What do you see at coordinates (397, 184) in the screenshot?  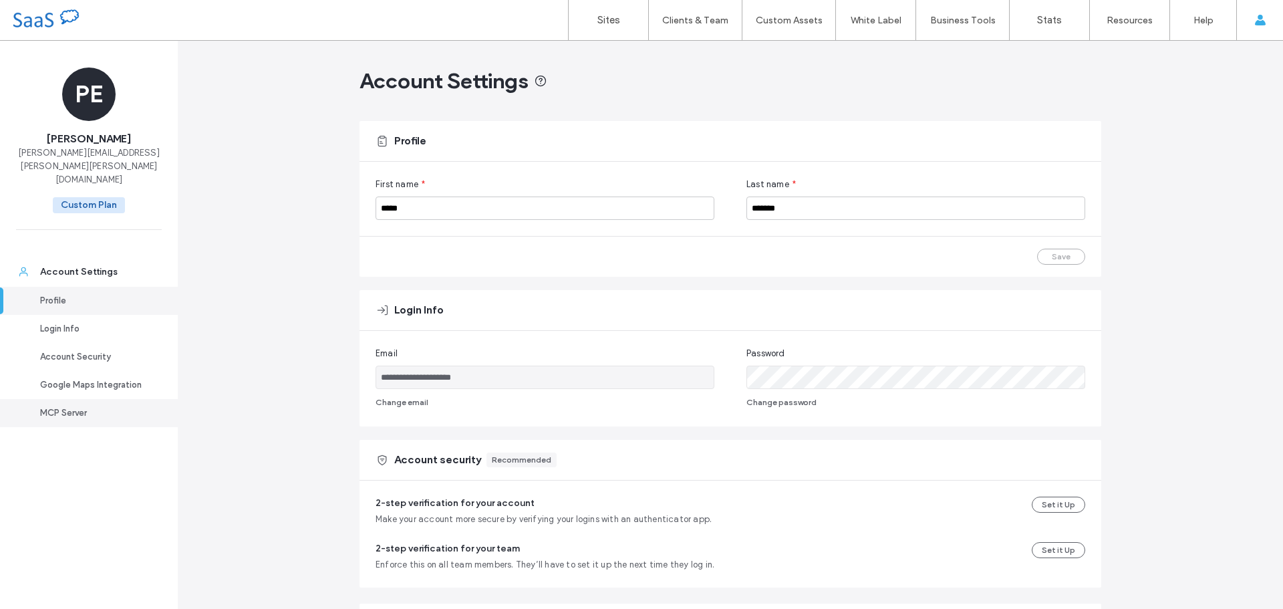 I see `span: First name` at bounding box center [397, 184].